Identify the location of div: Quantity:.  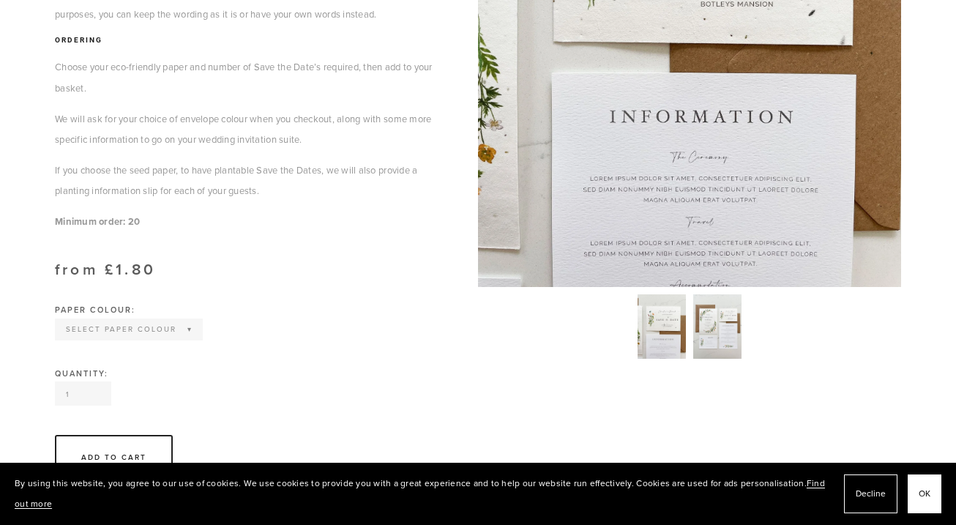
(248, 373).